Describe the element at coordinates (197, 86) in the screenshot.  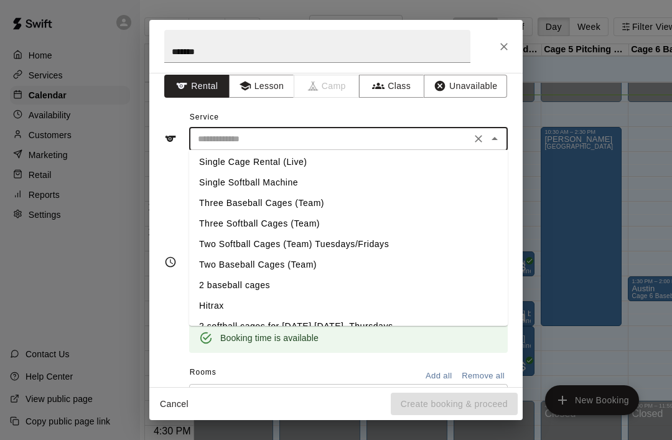
I see `button: Rental` at that location.